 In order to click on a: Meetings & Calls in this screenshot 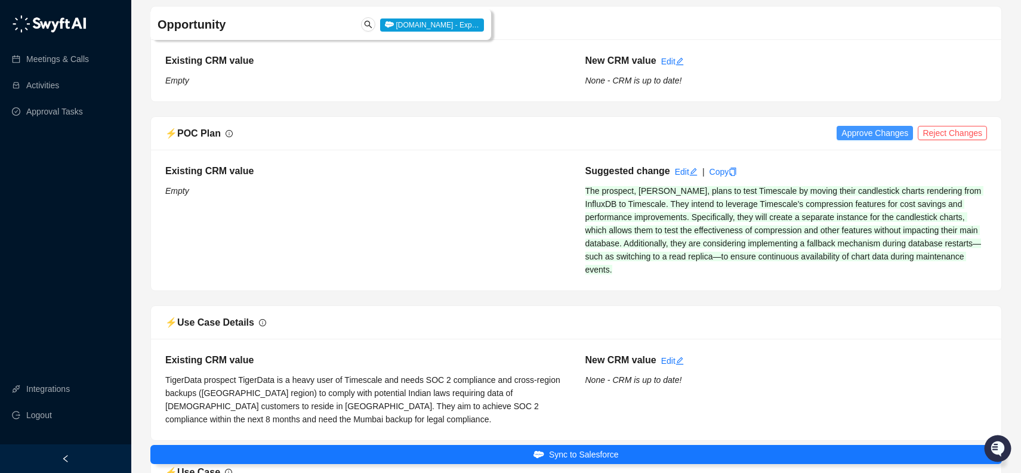, I will do `click(57, 59)`.